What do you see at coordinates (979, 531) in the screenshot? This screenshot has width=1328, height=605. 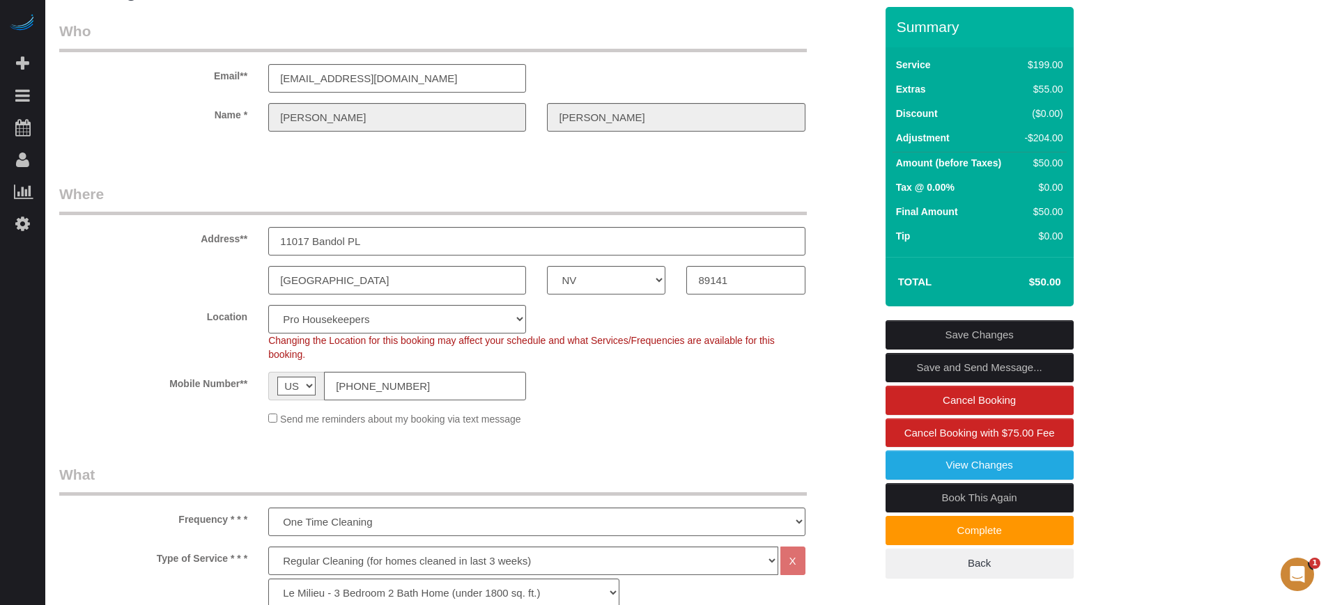 I see `a: Complete` at bounding box center [979, 531].